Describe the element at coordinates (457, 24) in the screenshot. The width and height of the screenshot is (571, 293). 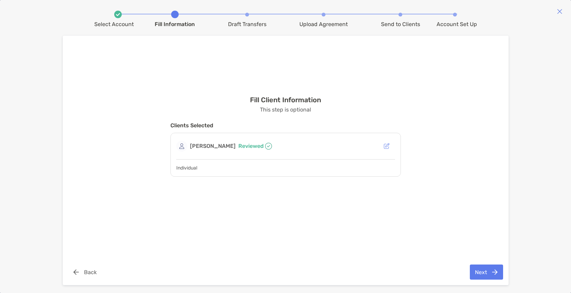
I see `div: Account Set Up` at that location.